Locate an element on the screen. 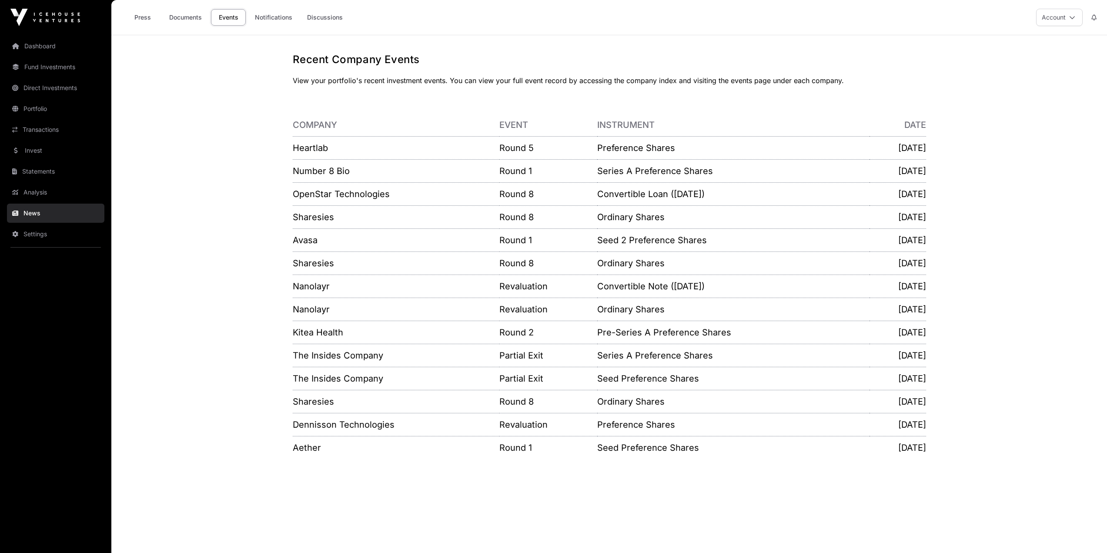 The image size is (1107, 553). a: Direct Investments is located at coordinates (56, 88).